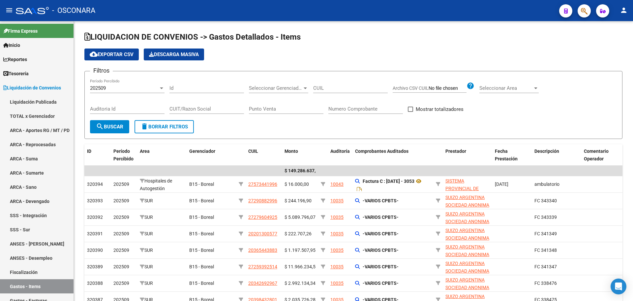  What do you see at coordinates (410, 88) in the screenshot?
I see `span: Archivo CSV CUIL` at bounding box center [410, 88].